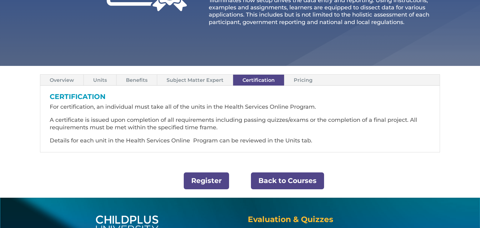 Image resolution: width=480 pixels, height=228 pixels. Describe the element at coordinates (240, 110) in the screenshot. I see `p: For certification, an individual must take all of the units in the Health Services Online Program.` at that location.